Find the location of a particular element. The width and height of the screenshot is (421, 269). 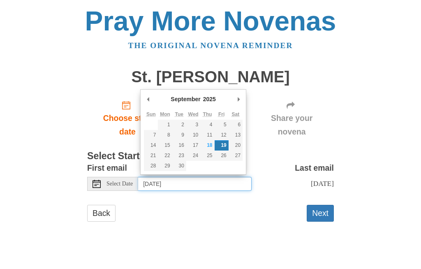

button: 19 is located at coordinates (222, 145).